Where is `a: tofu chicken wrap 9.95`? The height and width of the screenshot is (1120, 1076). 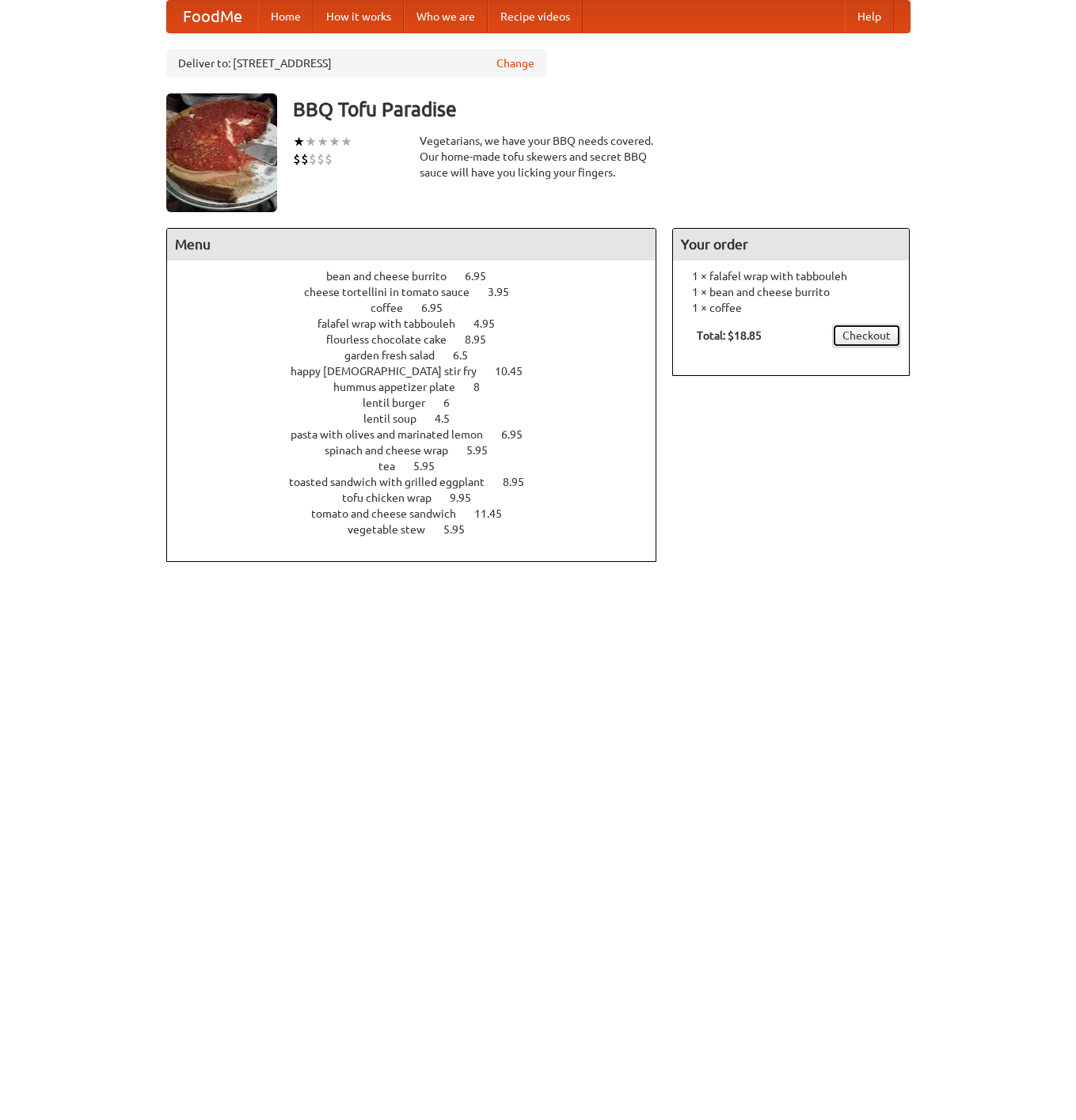
a: tofu chicken wrap 9.95 is located at coordinates (421, 498).